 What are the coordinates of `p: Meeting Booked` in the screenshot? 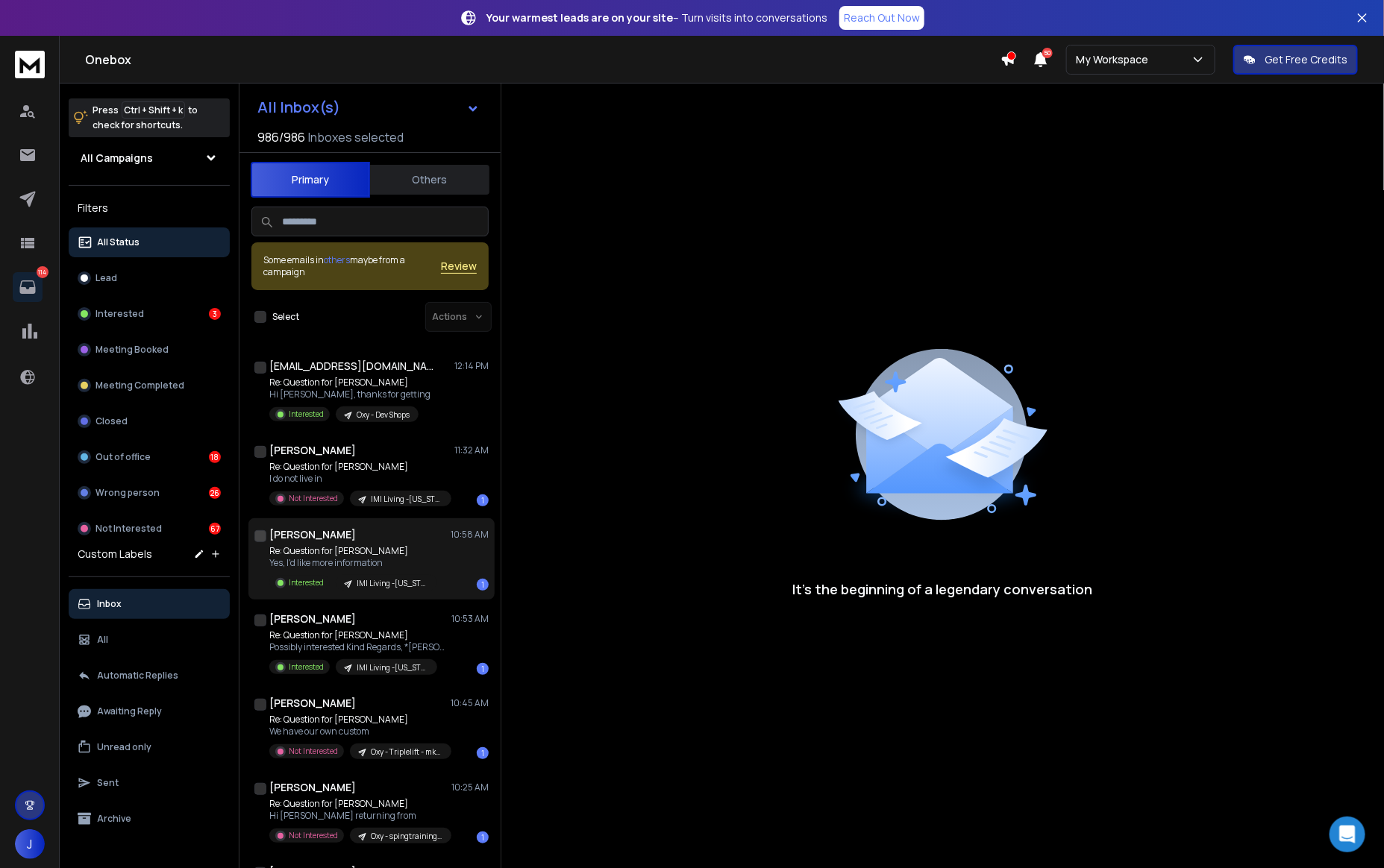 It's located at (132, 350).